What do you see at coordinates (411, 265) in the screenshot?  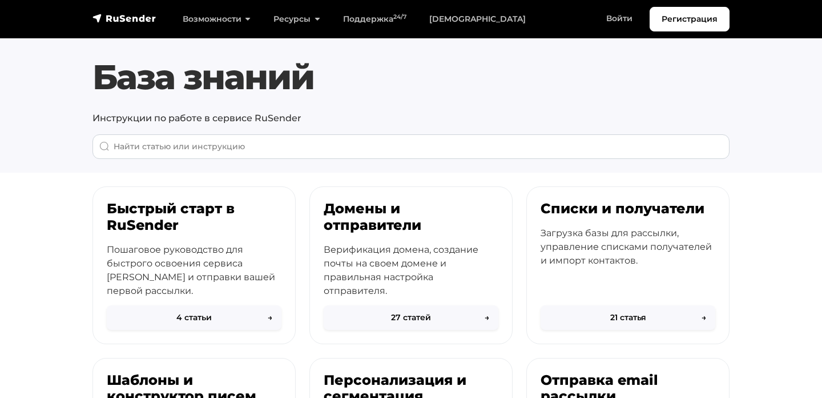 I see `a: Домены и отправители Верификация домена, создание почты на своем домене и правильная настройка от...` at bounding box center [411, 265].